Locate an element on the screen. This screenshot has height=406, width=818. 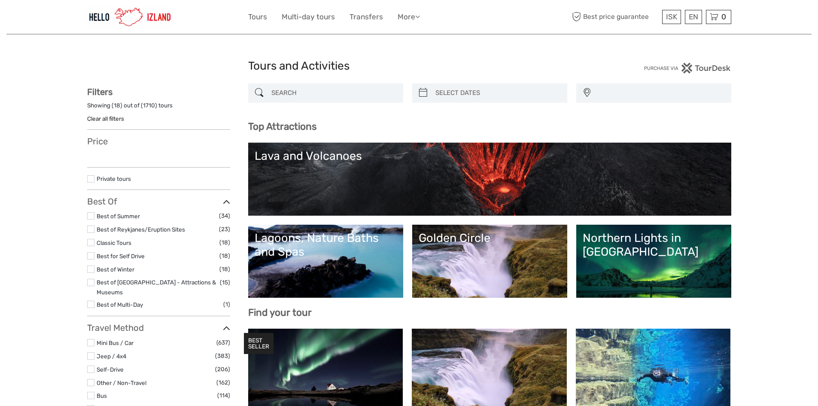
label: 1710 is located at coordinates (149, 105).